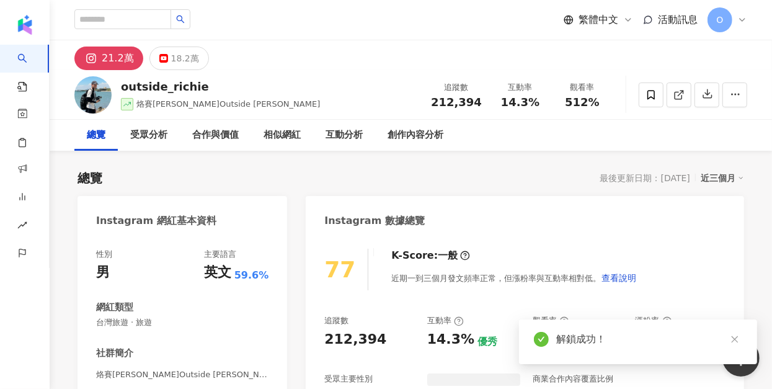 The height and width of the screenshot is (389, 772). I want to click on span: close, so click(735, 339).